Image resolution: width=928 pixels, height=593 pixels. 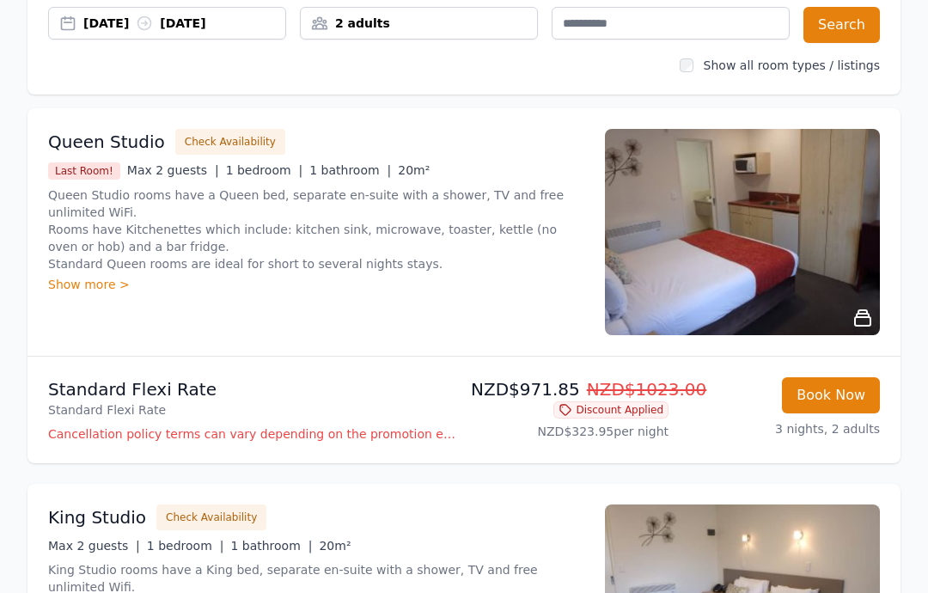 What do you see at coordinates (418, 24) in the screenshot?
I see `div: 2 adults` at bounding box center [418, 24].